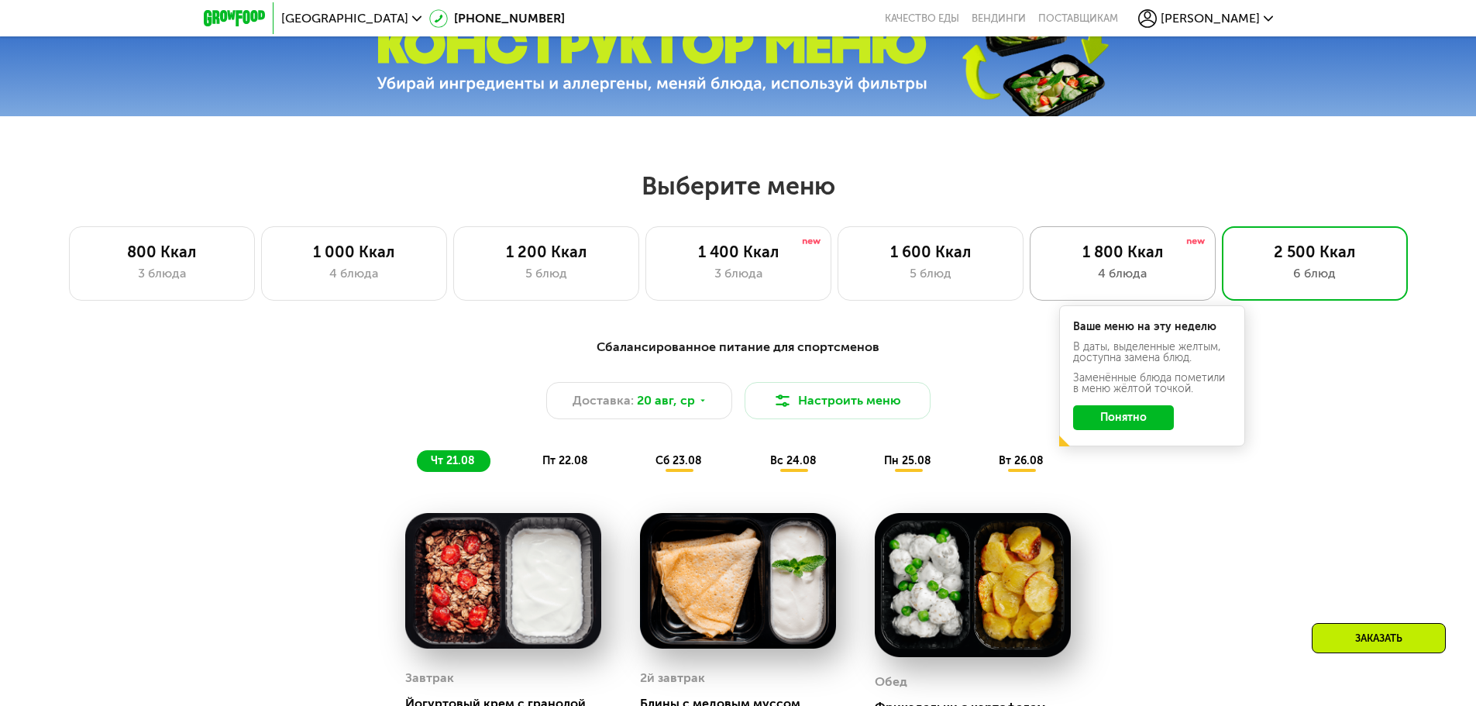  What do you see at coordinates (1152, 383) in the screenshot?
I see `div: Заменённые блюда пометили в меню жёлтой точкой.` at bounding box center [1152, 383].